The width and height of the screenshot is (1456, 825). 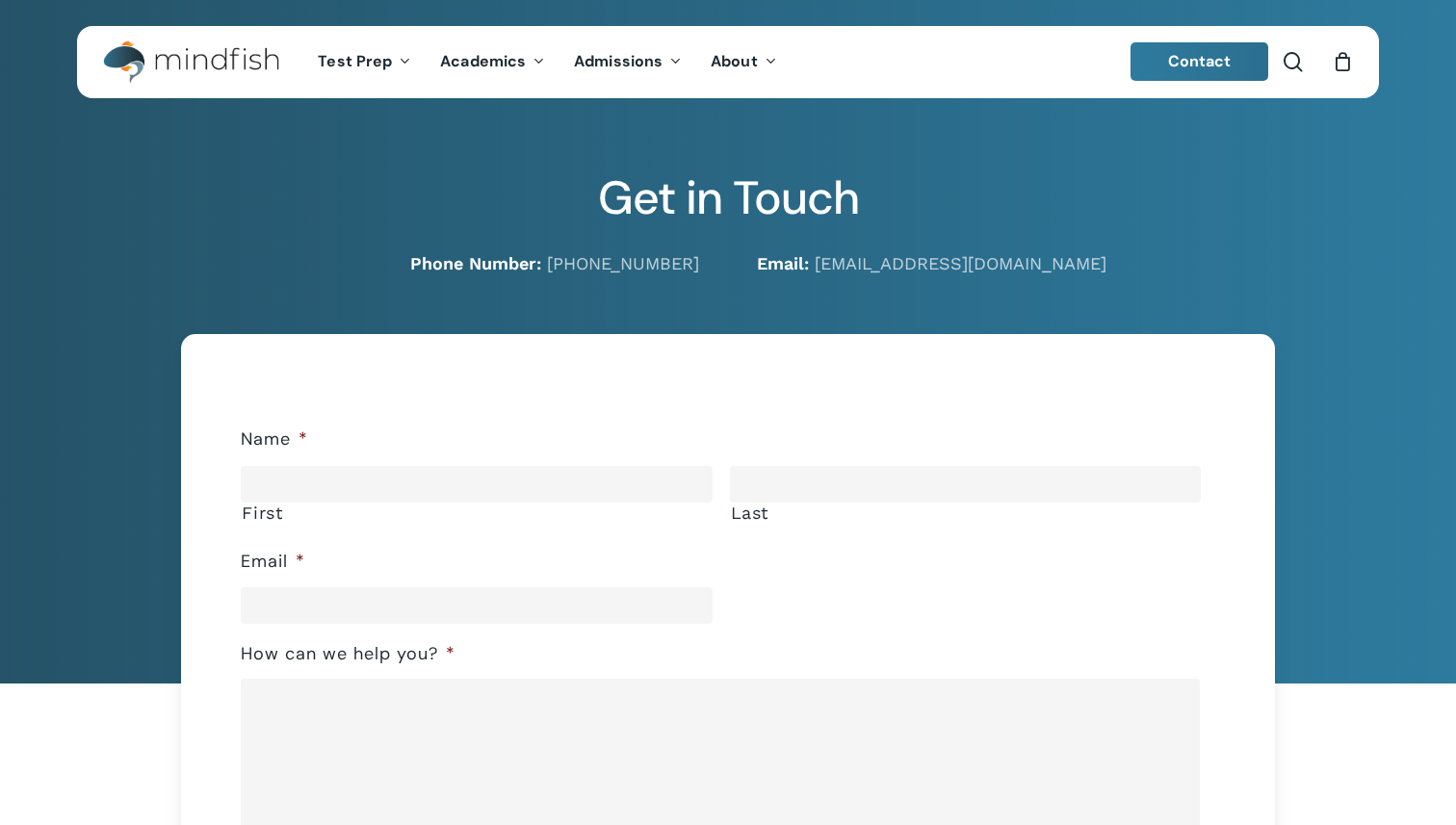 I want to click on label: First, so click(x=476, y=513).